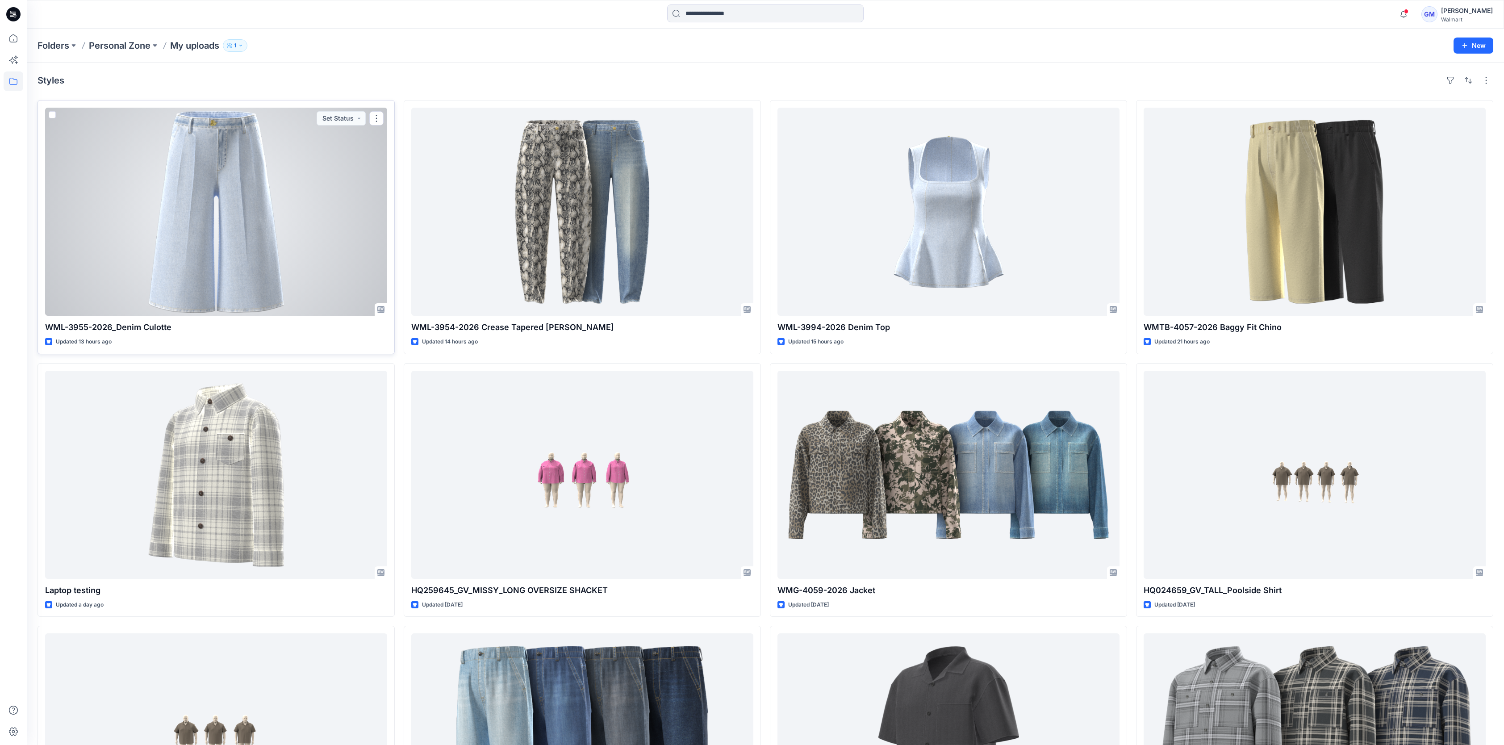 The image size is (1504, 745). Describe the element at coordinates (235, 46) in the screenshot. I see `p: 1` at that location.